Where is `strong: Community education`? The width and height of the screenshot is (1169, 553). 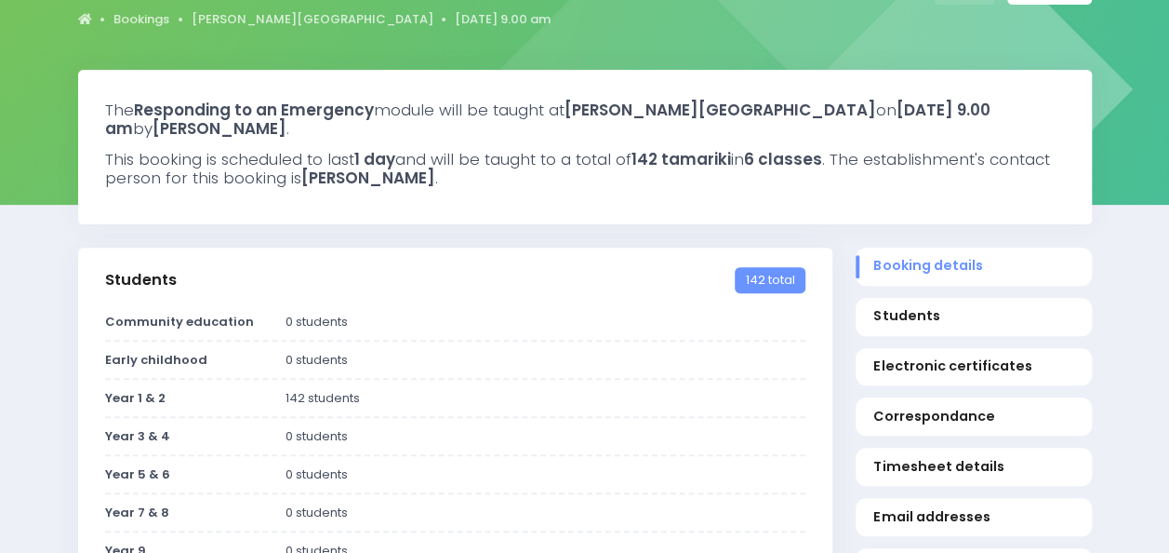 strong: Community education is located at coordinates (180, 321).